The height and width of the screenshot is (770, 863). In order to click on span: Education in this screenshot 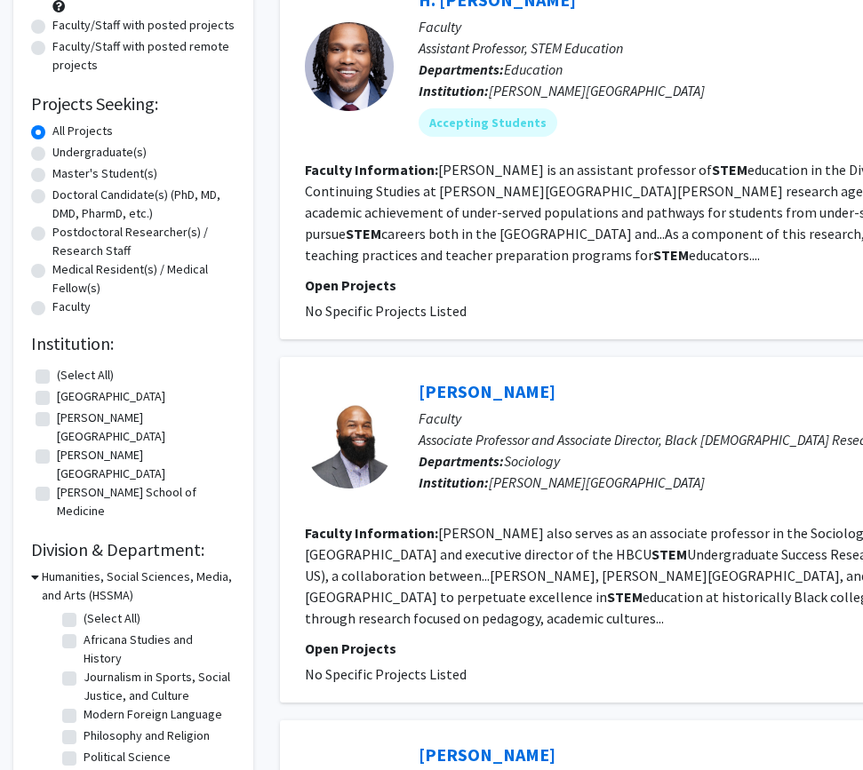, I will do `click(533, 69)`.